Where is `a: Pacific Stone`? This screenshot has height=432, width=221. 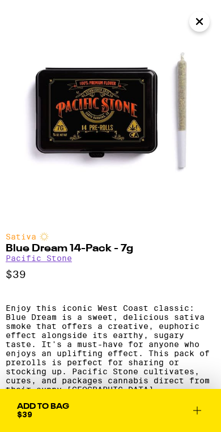 a: Pacific Stone is located at coordinates (39, 258).